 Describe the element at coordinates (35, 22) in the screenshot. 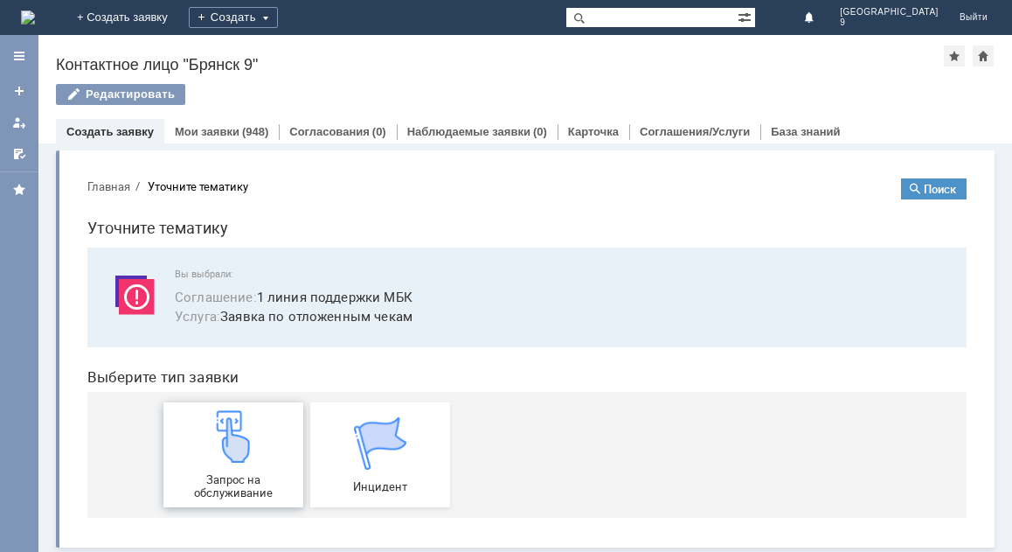

I see `button: Главная` at that location.